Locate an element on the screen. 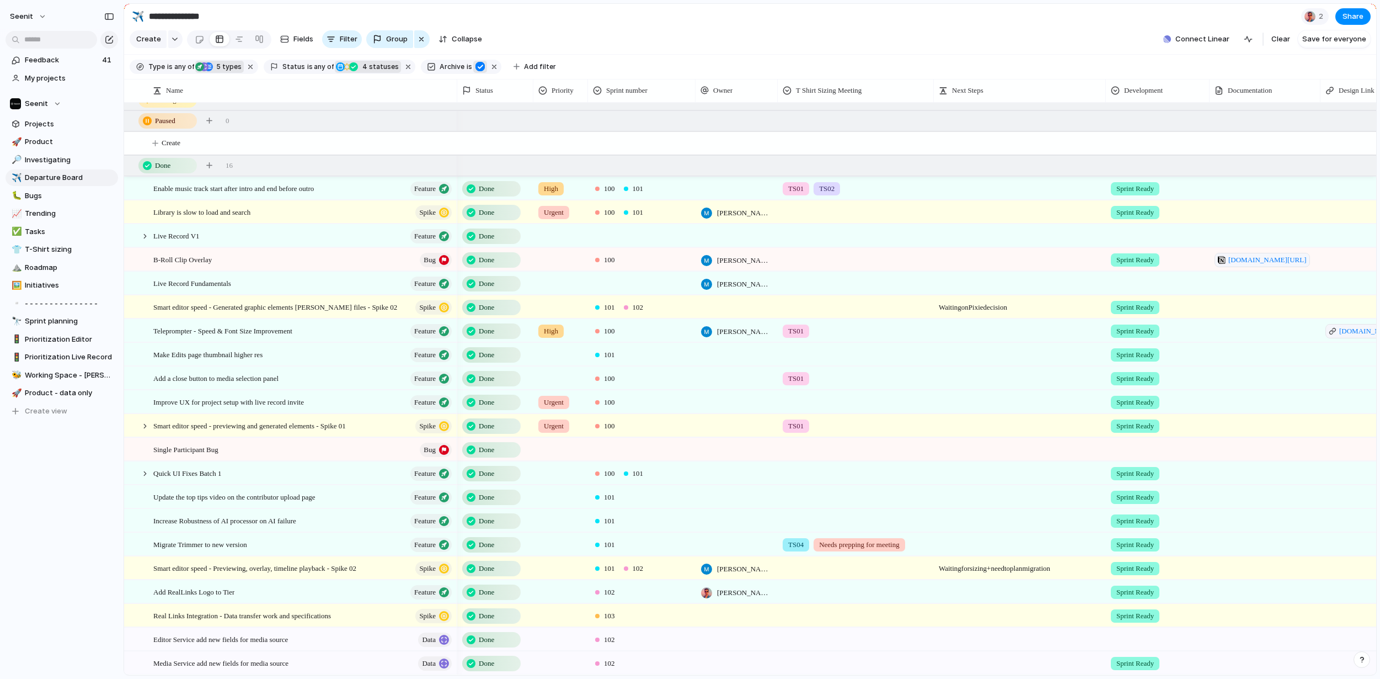  span: Improve UX for project setup with live record invite is located at coordinates (228, 401).